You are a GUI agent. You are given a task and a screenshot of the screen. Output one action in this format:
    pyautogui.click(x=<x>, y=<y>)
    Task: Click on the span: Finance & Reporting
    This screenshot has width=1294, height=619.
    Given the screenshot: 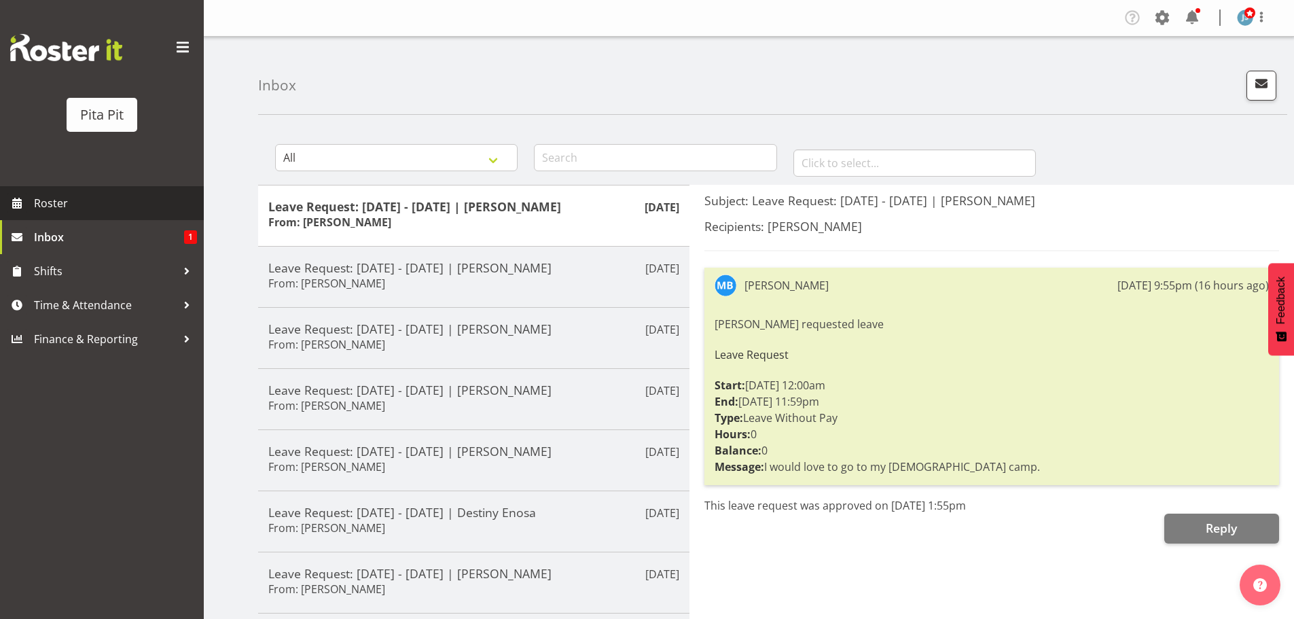 What is the action you would take?
    pyautogui.click(x=105, y=339)
    